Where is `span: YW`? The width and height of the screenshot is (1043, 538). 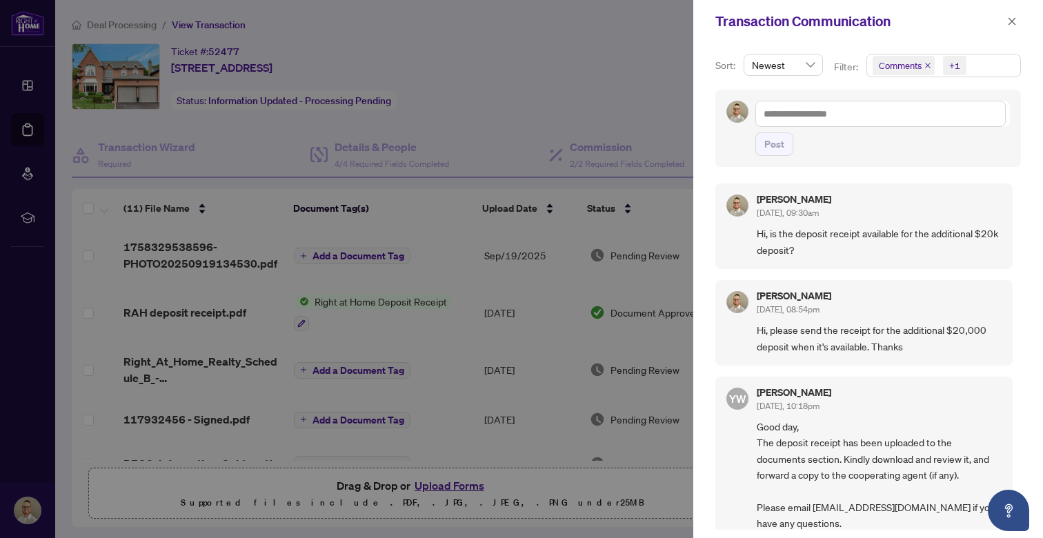
span: YW is located at coordinates (737, 399).